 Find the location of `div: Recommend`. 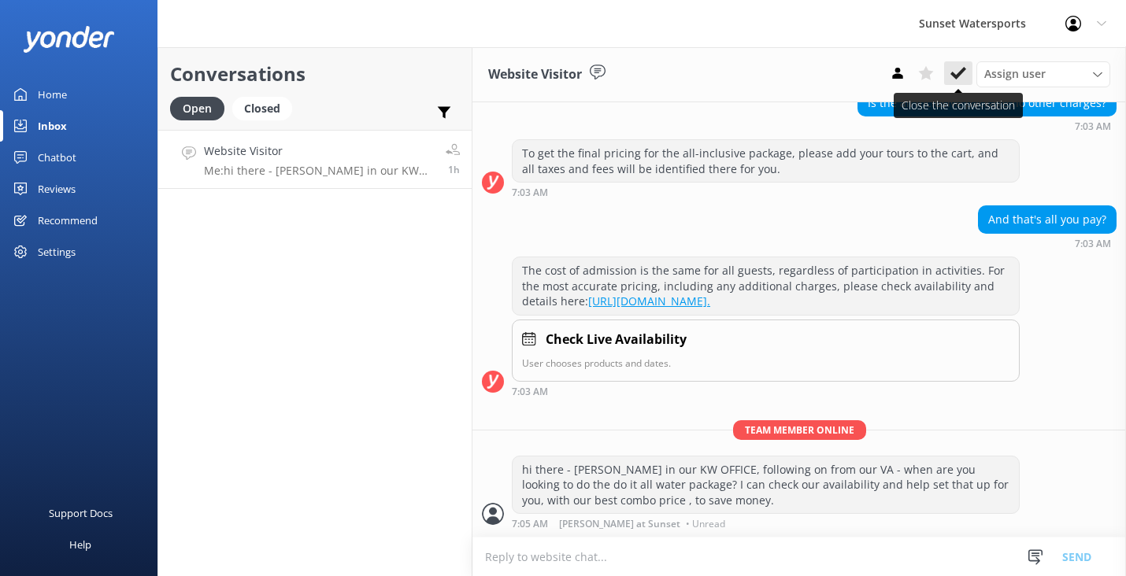

div: Recommend is located at coordinates (68, 221).